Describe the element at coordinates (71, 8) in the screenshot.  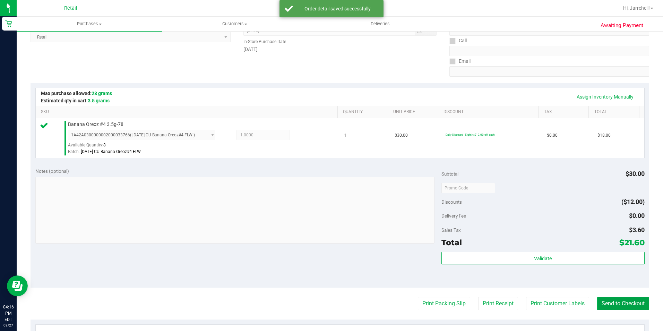
I see `span: Retail` at that location.